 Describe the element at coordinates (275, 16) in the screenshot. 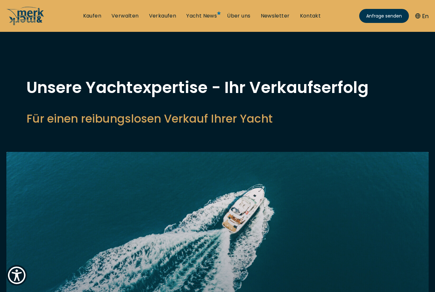

I see `a: Newsletter` at that location.